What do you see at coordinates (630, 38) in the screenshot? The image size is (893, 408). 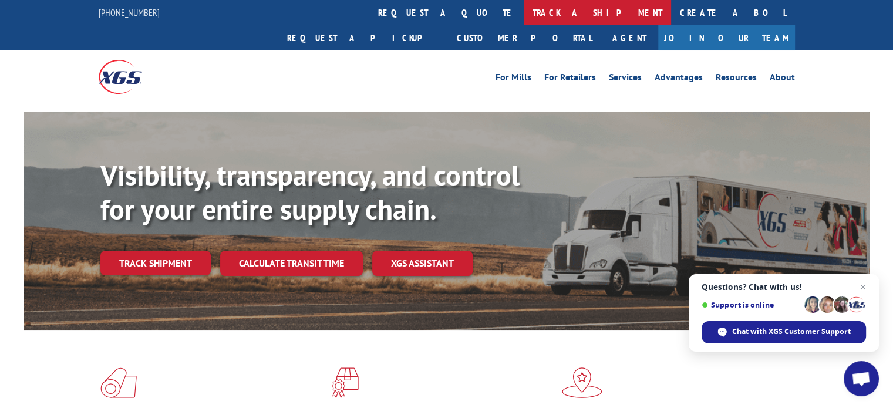 I see `a: Agent` at bounding box center [630, 38].